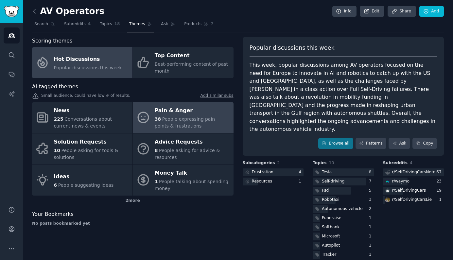 The width and height of the screenshot is (453, 260). What do you see at coordinates (343, 182) in the screenshot?
I see `a: Self-driving7` at bounding box center [343, 182].